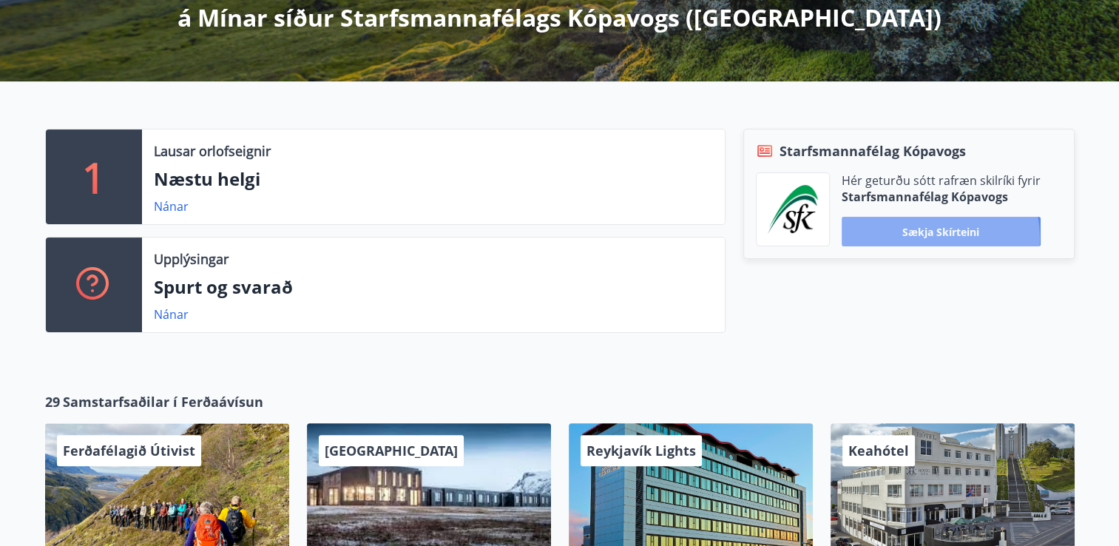  I want to click on p: Næstu helgi, so click(433, 179).